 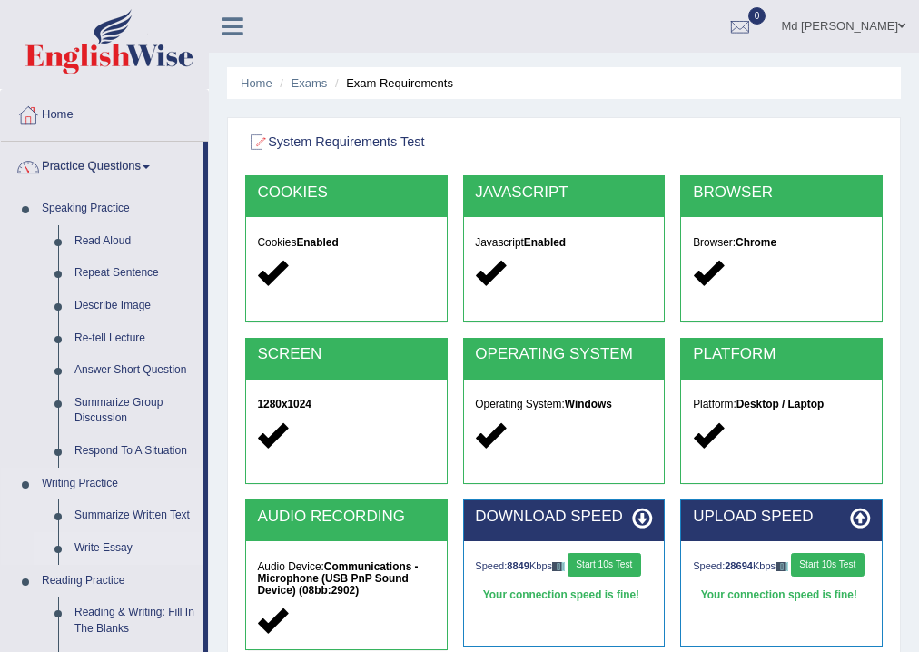 What do you see at coordinates (134, 371) in the screenshot?
I see `a: Answer Short Question` at bounding box center [134, 371].